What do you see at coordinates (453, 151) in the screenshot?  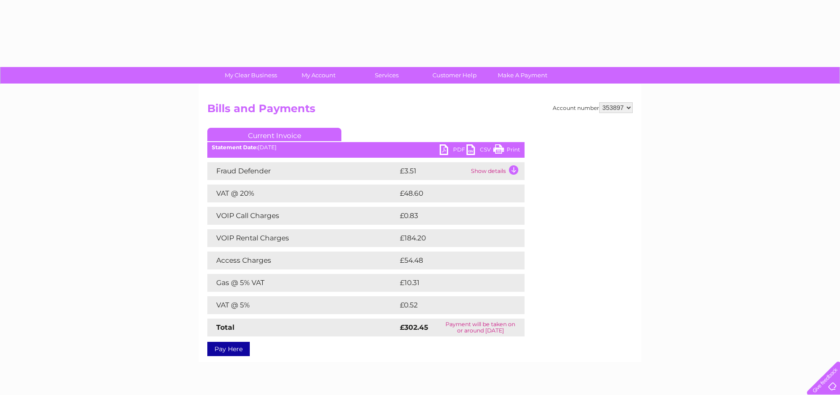 I see `a: PDF` at bounding box center [453, 151].